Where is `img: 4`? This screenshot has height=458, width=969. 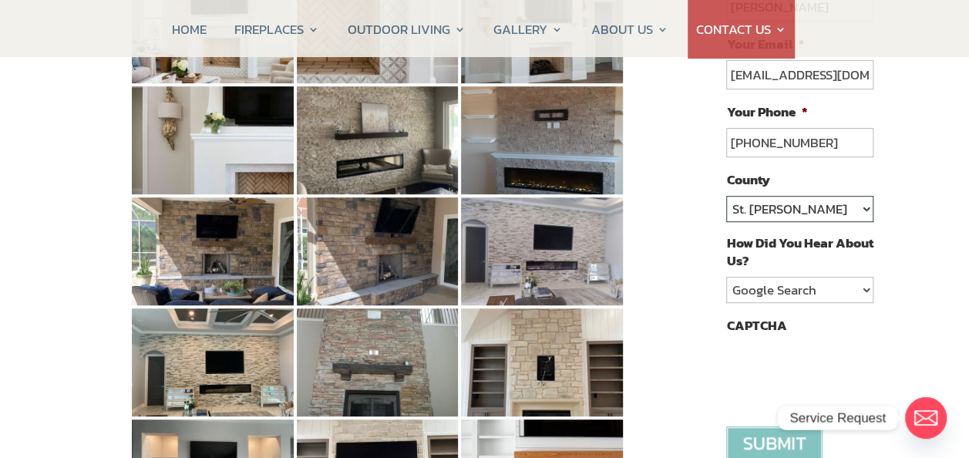
img: 4 is located at coordinates (213, 140).